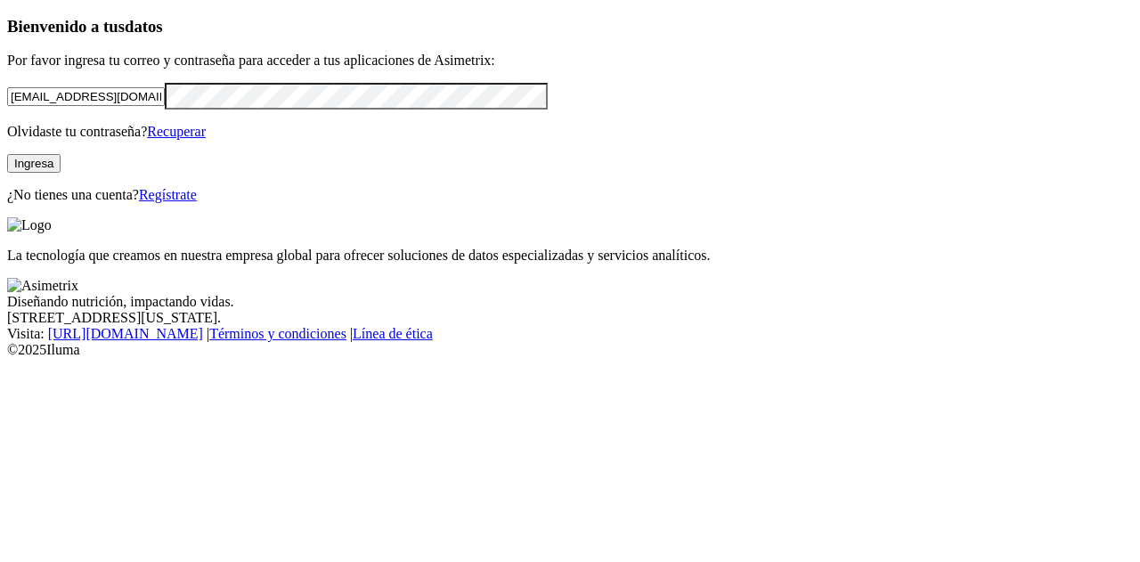 This screenshot has height=562, width=1140. I want to click on a: Términos y condiciones, so click(278, 333).